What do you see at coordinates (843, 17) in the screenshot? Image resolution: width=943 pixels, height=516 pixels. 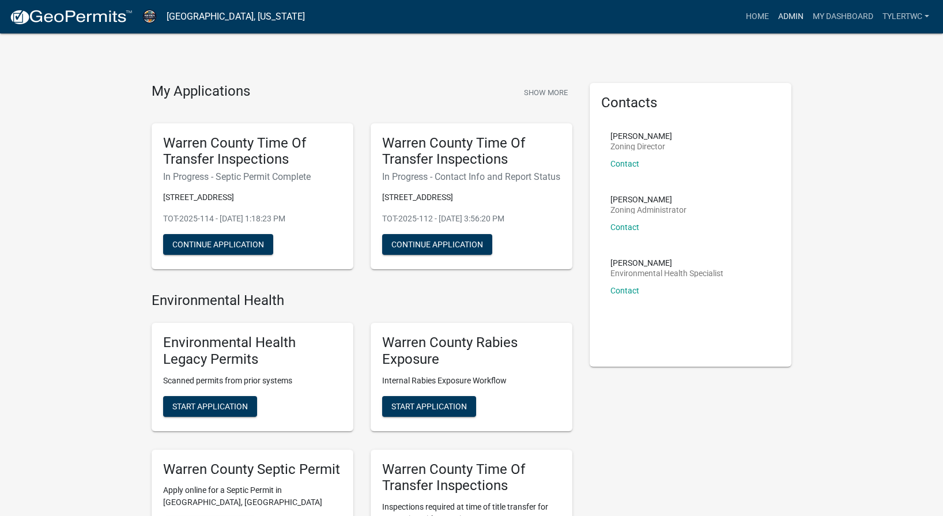 I see `a: My Dashboard` at bounding box center [843, 17].